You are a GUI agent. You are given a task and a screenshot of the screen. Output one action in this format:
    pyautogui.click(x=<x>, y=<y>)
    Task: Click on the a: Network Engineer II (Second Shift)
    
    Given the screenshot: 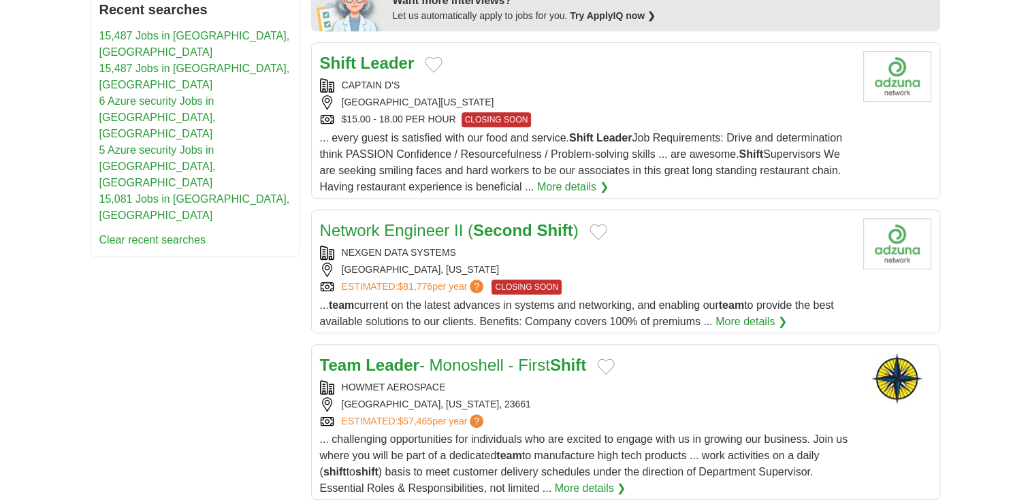 What is the action you would take?
    pyautogui.click(x=449, y=230)
    